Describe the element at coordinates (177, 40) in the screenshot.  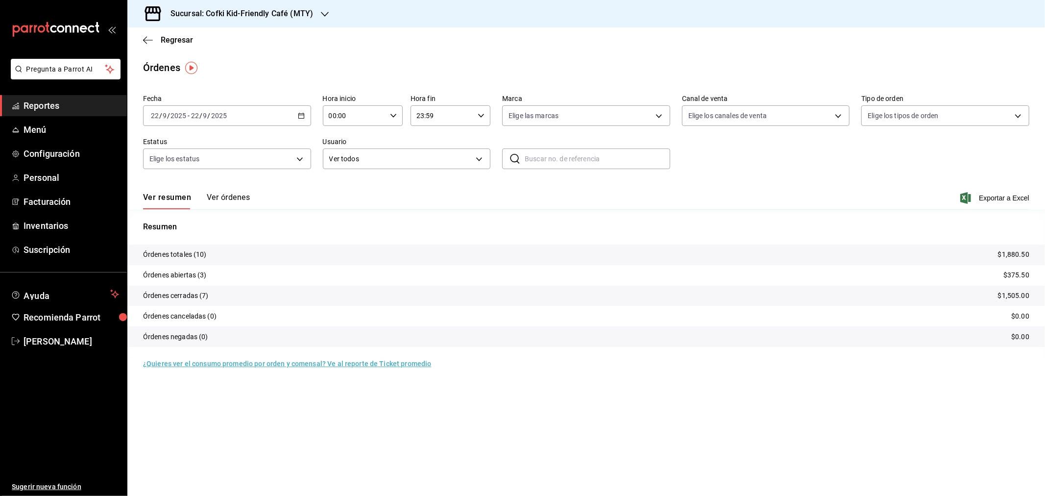
I see `span: Regresar` at that location.